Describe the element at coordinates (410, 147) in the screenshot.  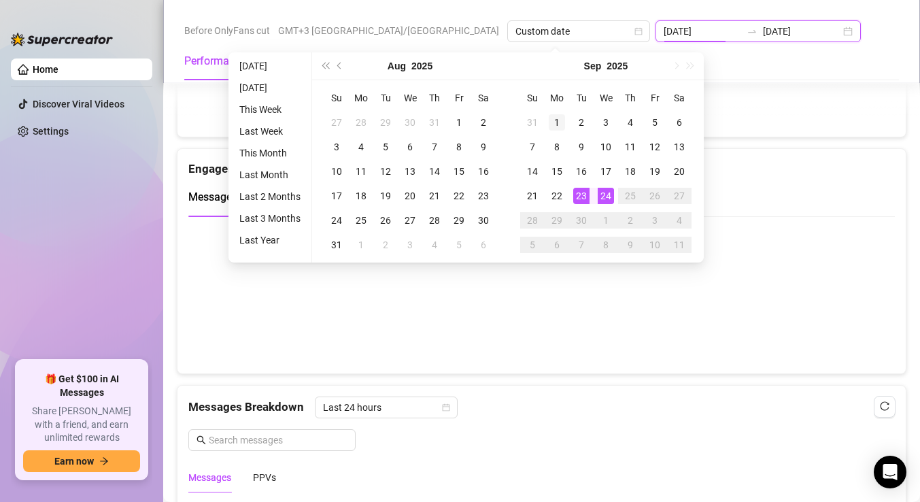
I see `td: 2025-08-06` at that location.